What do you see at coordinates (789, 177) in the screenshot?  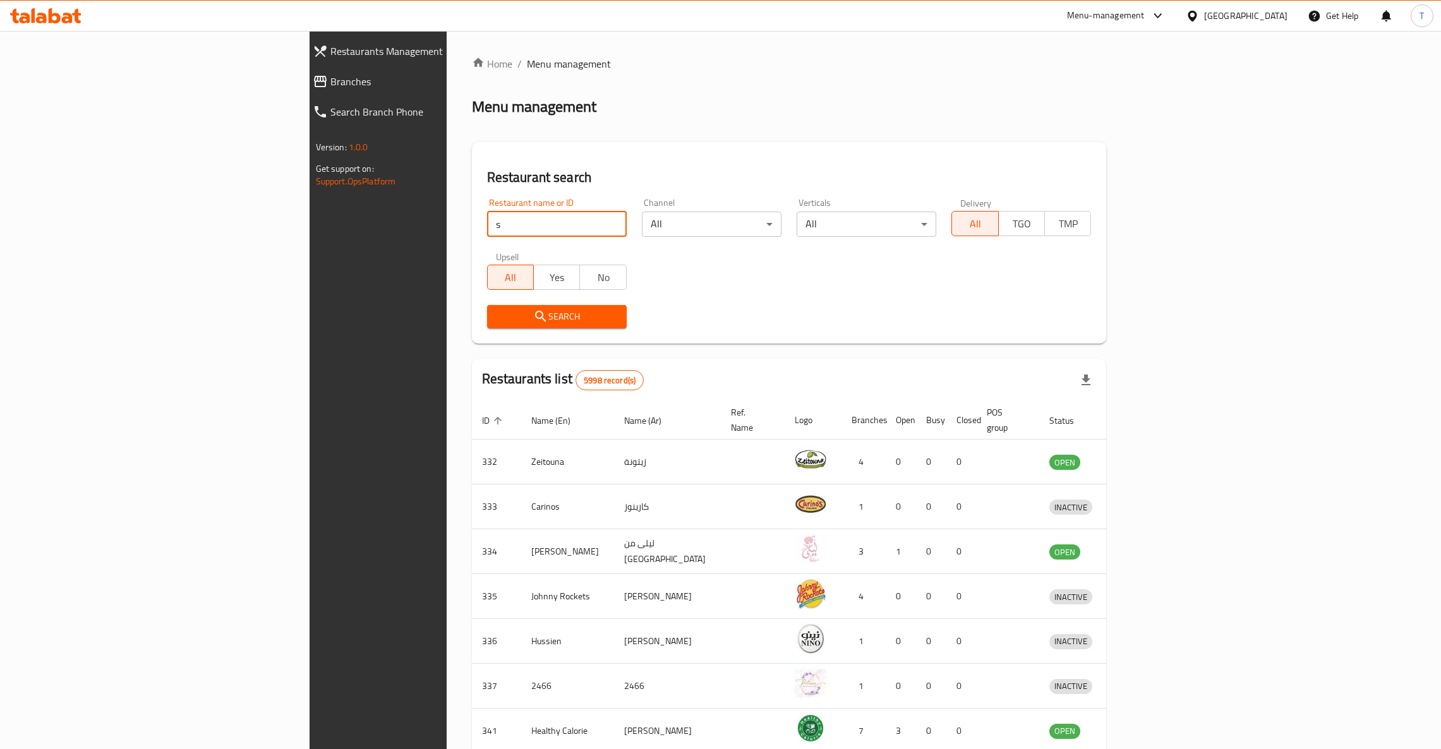 I see `h2: Restaurant search` at bounding box center [789, 177].